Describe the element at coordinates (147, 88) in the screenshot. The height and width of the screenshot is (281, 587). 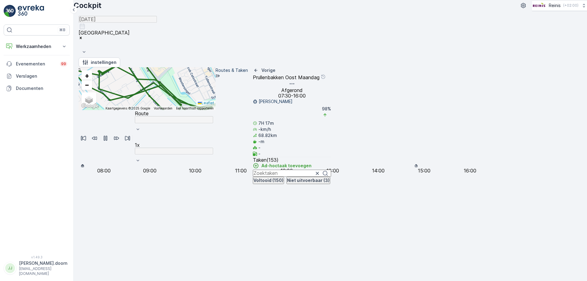
I see `summary: Activiteiten` at that location.